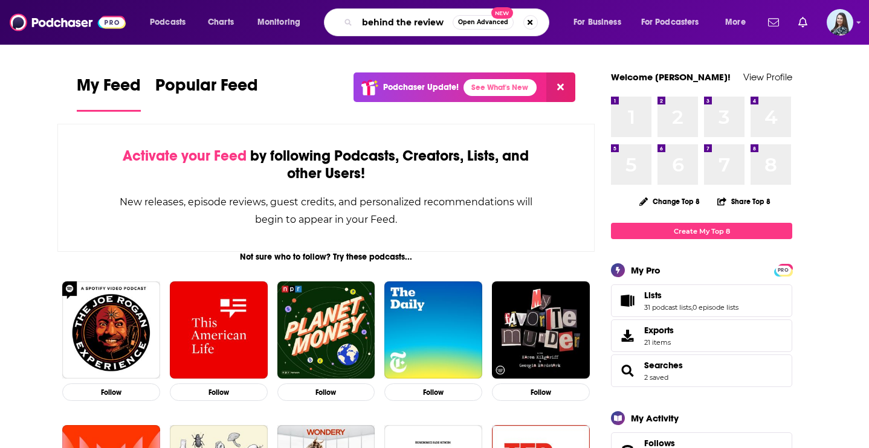  What do you see at coordinates (111, 330) in the screenshot?
I see `a: The Joe Rogan Experience` at bounding box center [111, 330].